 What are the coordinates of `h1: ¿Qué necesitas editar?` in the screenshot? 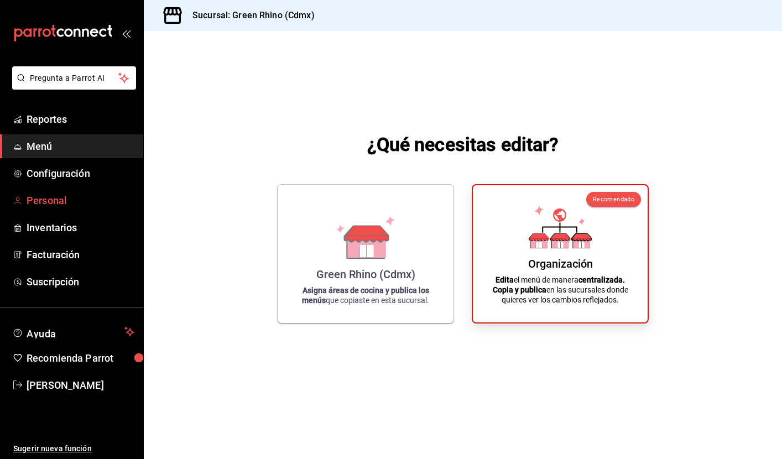 It's located at (463, 144).